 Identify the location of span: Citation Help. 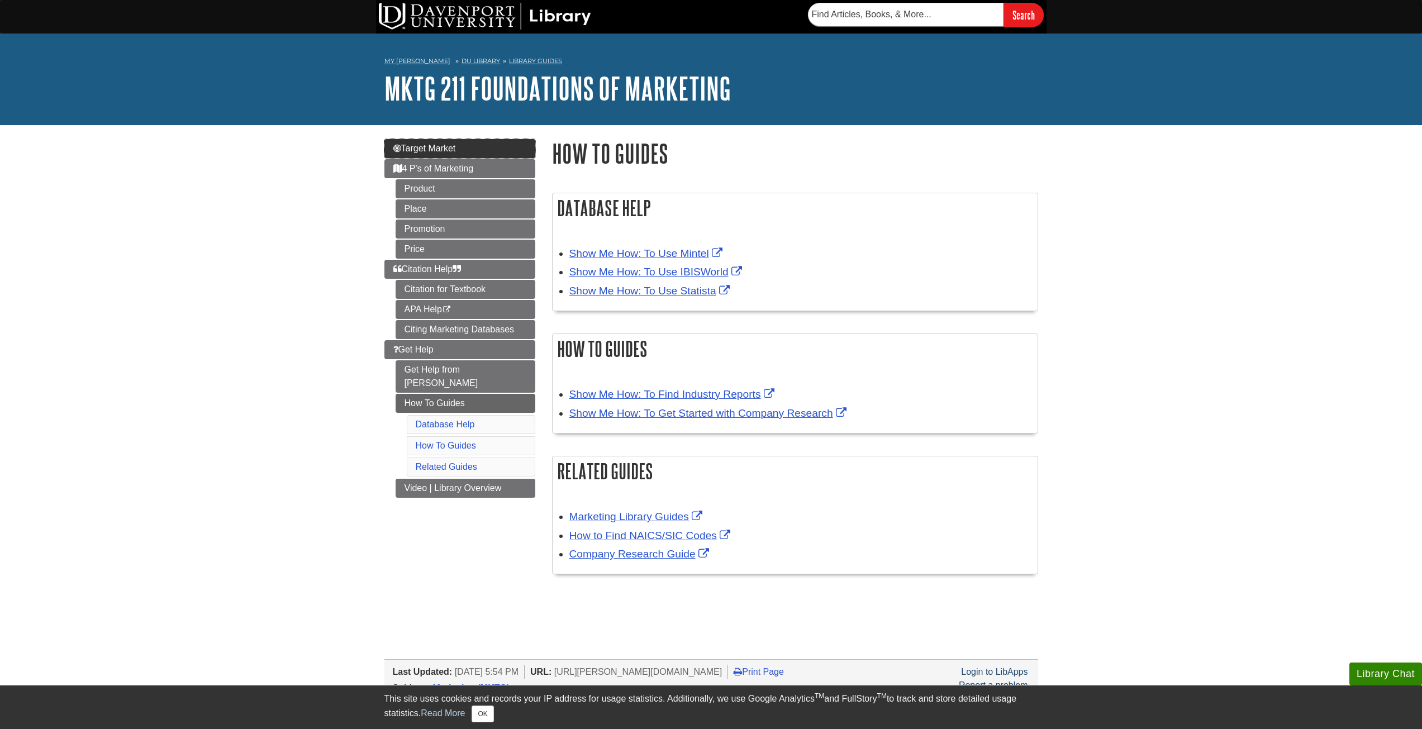
(427, 269).